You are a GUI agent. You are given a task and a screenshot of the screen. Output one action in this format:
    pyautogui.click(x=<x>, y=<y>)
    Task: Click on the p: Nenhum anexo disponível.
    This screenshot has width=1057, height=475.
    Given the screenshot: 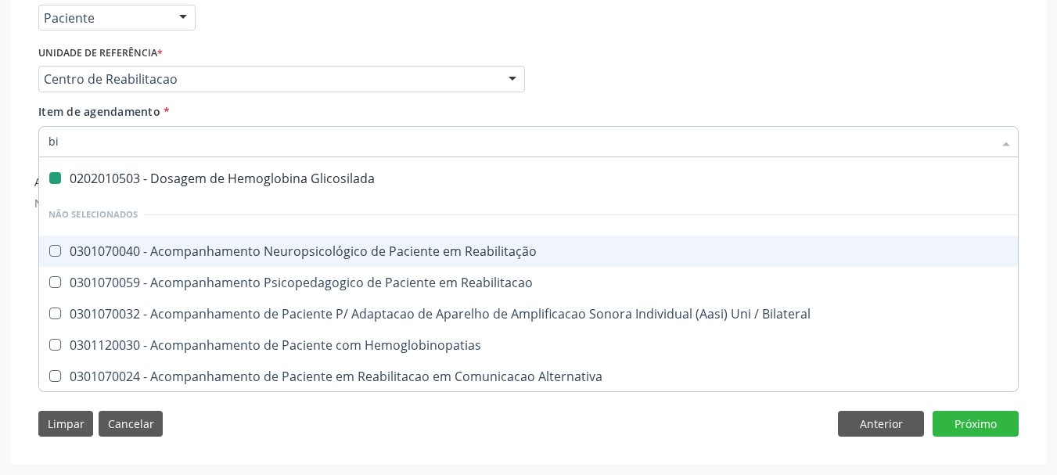 What is the action you would take?
    pyautogui.click(x=105, y=203)
    